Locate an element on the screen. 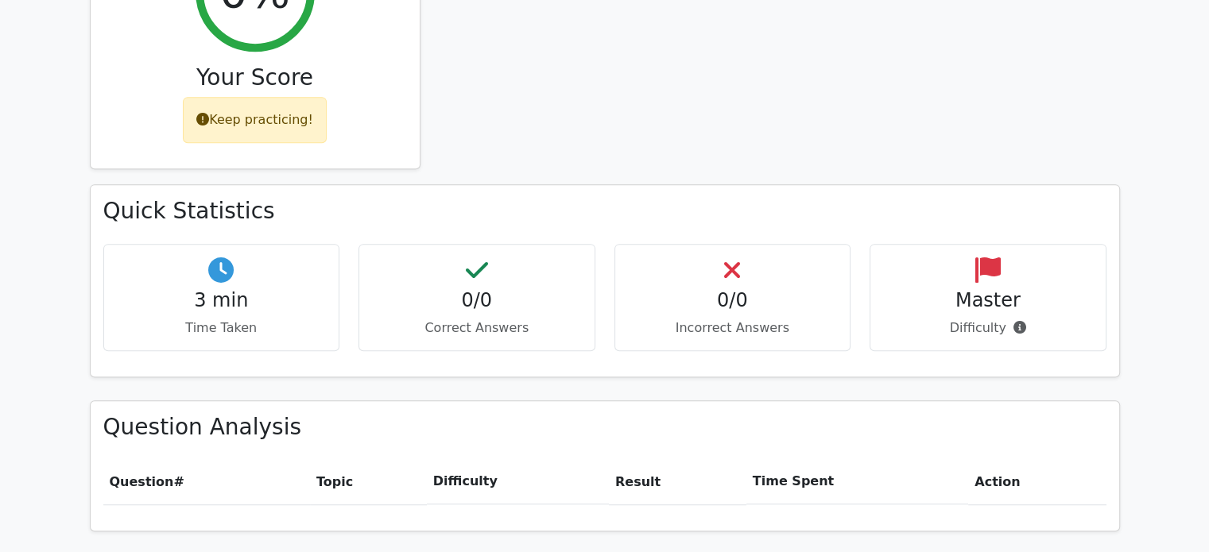 This screenshot has height=552, width=1209. th: Difficulty is located at coordinates (517, 482).